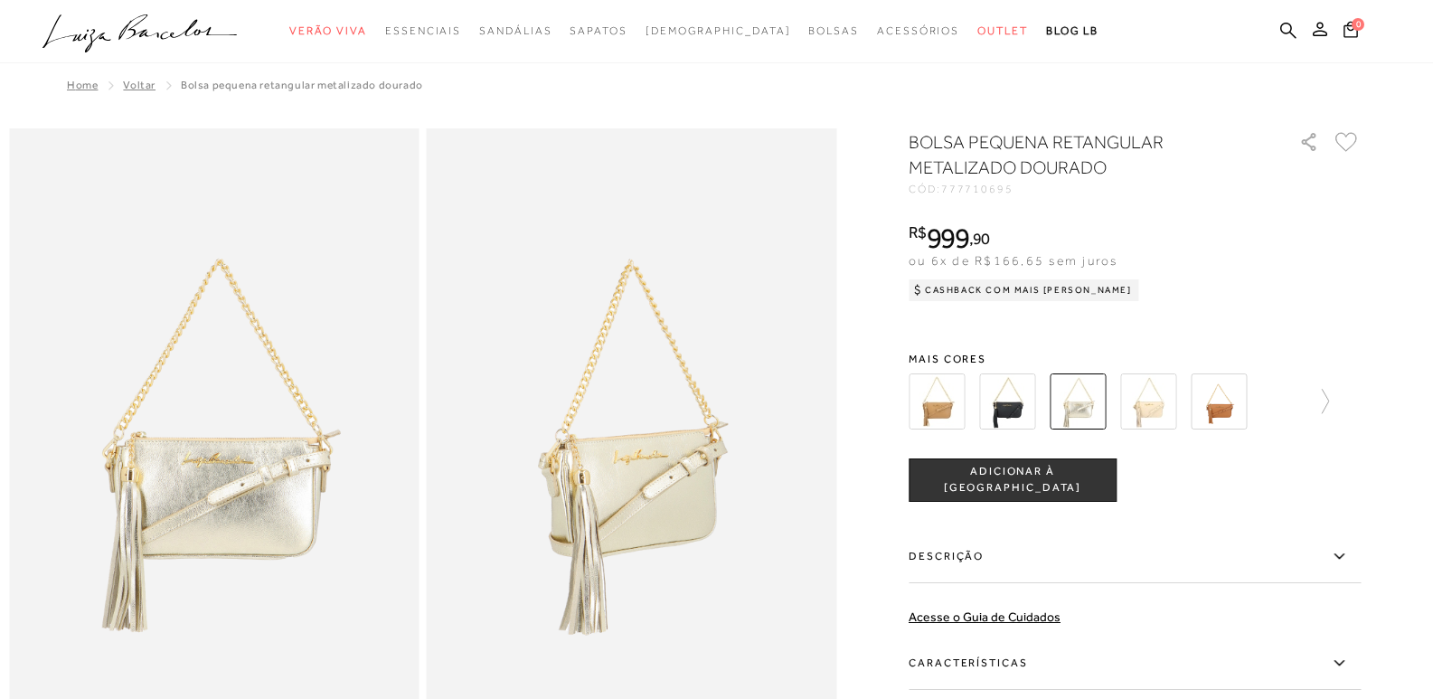 The image size is (1433, 699). Describe the element at coordinates (978, 189) in the screenshot. I see `span: 777710695` at that location.